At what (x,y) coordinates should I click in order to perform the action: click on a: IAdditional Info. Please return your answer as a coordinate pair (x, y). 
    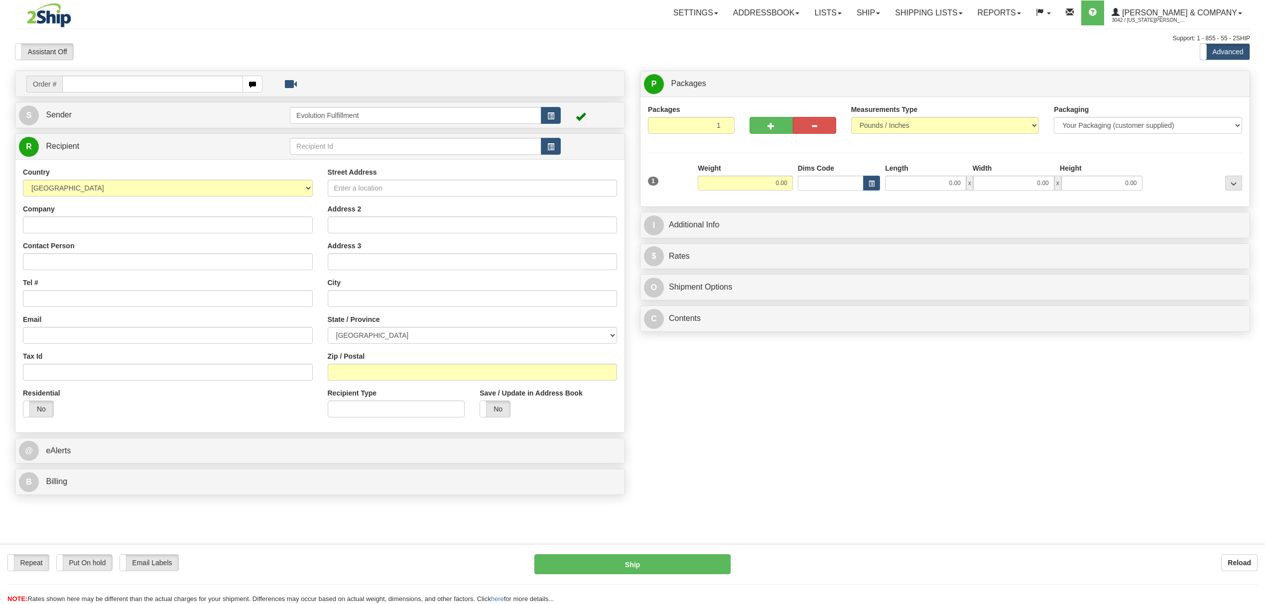
    Looking at the image, I should click on (944, 225).